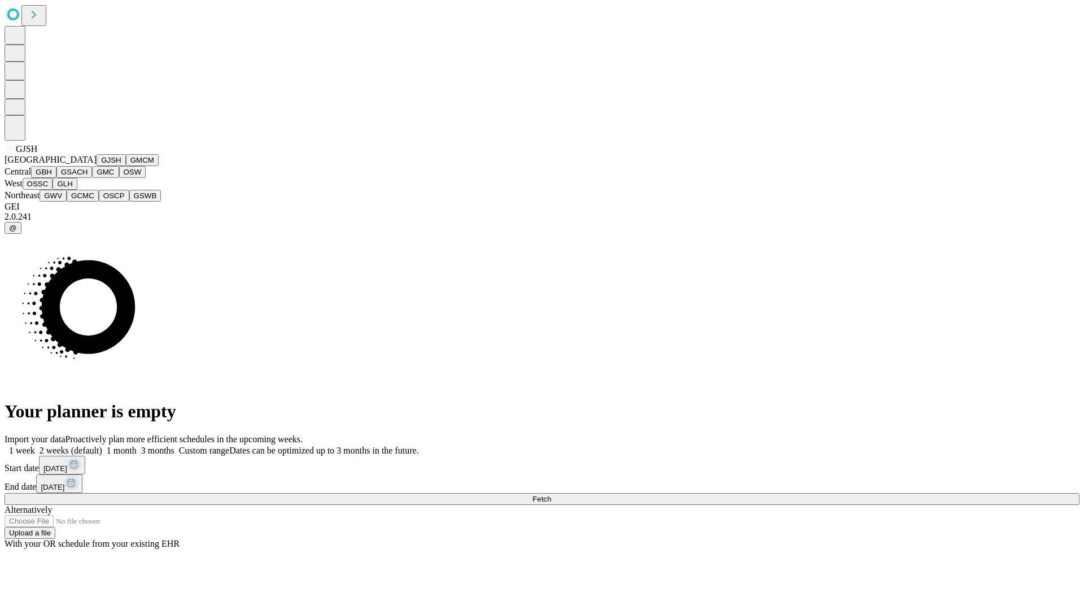  Describe the element at coordinates (18, 171) in the screenshot. I see `span: Central` at that location.